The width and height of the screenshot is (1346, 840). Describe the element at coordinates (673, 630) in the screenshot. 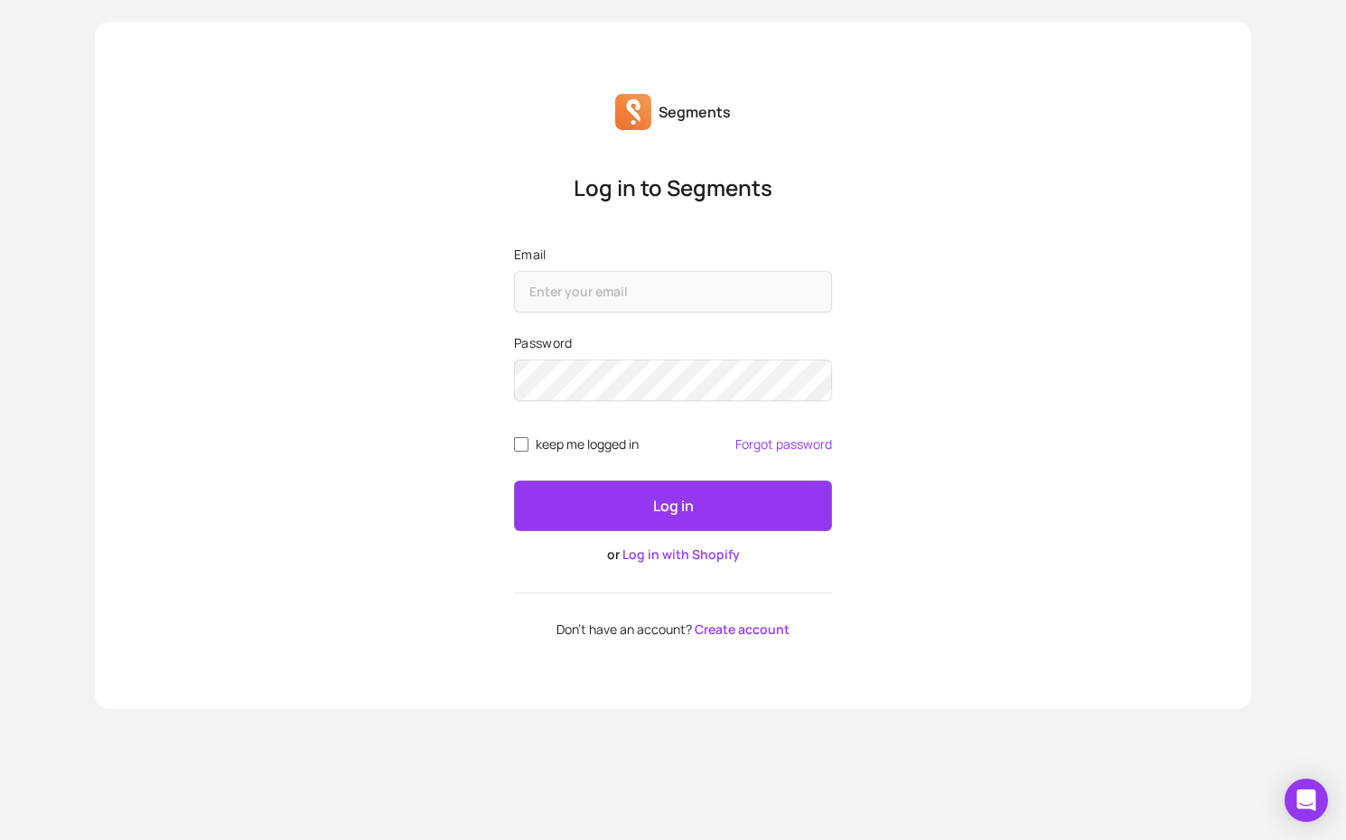

I see `p: Don't have an account?` at that location.